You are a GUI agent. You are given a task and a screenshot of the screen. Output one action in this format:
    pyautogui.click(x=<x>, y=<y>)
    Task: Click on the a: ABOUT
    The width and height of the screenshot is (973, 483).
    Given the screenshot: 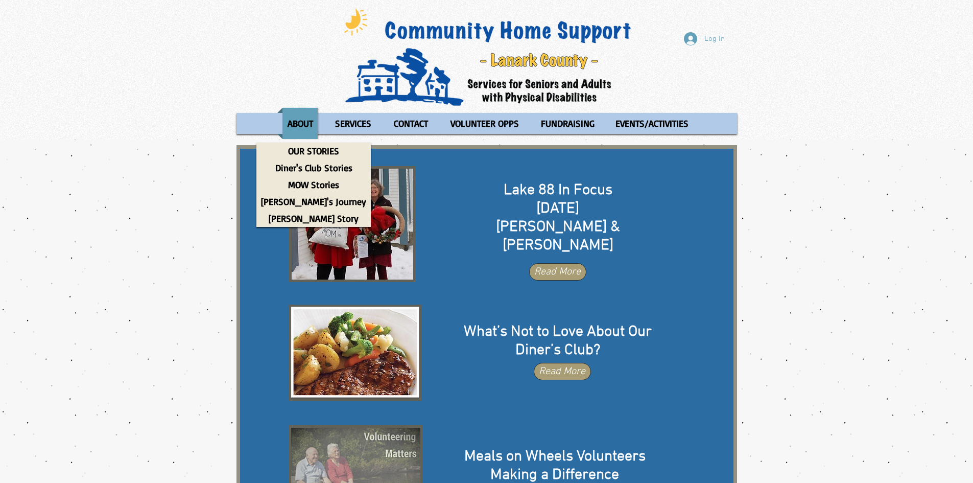 What is the action you would take?
    pyautogui.click(x=300, y=123)
    